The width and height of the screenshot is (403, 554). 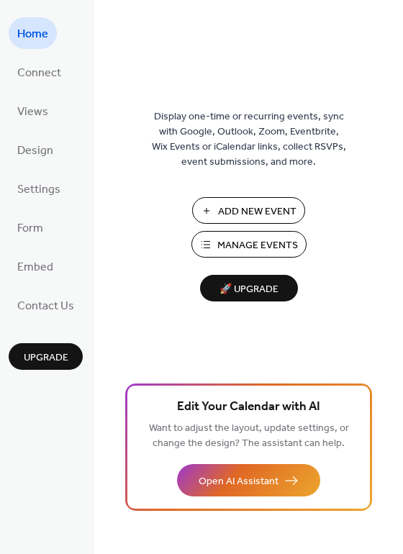 What do you see at coordinates (32, 112) in the screenshot?
I see `span: Views` at bounding box center [32, 112].